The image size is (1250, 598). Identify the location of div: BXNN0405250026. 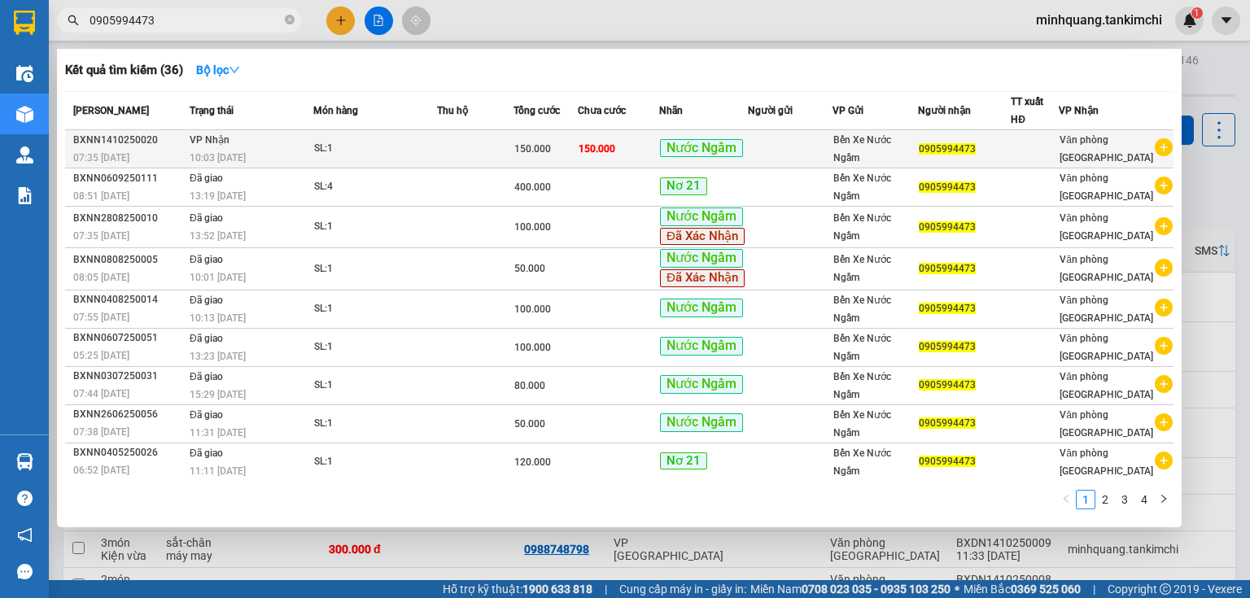
(129, 453).